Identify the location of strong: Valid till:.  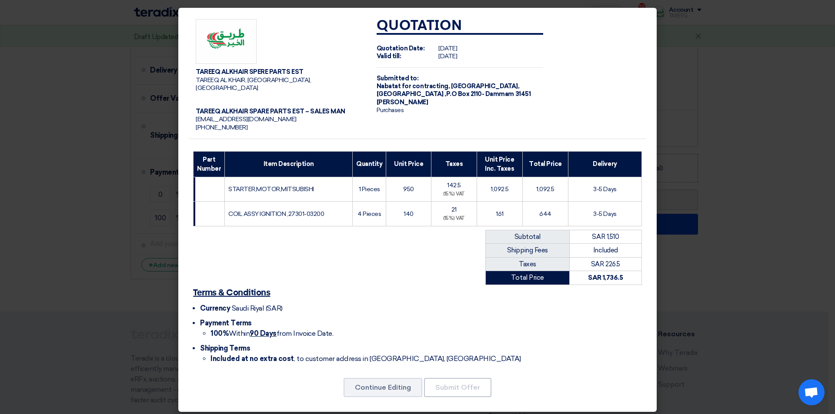
(389, 56).